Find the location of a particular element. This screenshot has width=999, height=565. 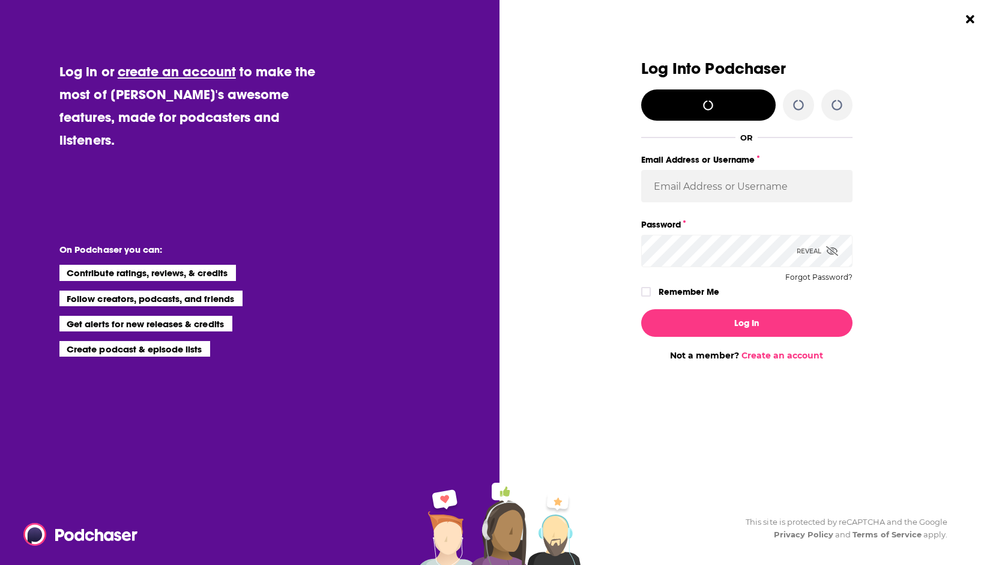

label: Password is located at coordinates (747, 224).